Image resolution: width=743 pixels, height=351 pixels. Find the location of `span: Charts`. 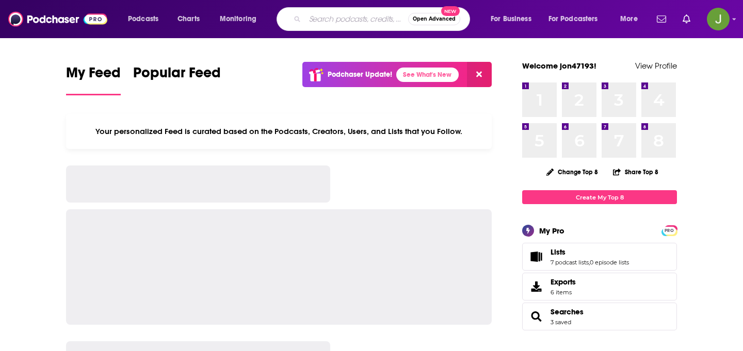

span: Charts is located at coordinates (188, 19).